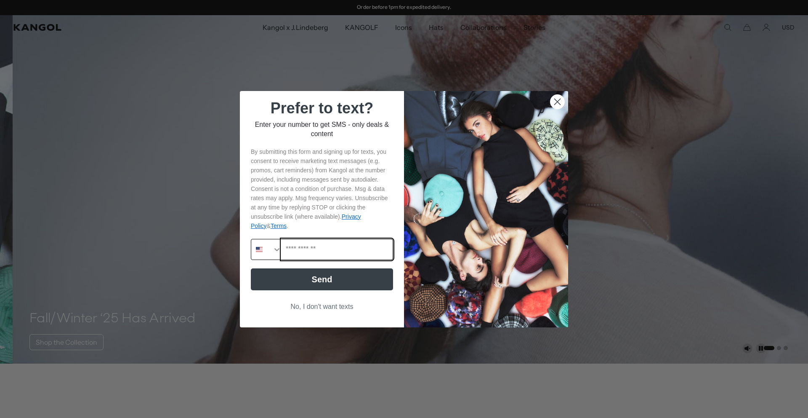  What do you see at coordinates (322, 189) in the screenshot?
I see `p: By submitting this form and signing up for texts, you consent to receive marketing text messages ...` at bounding box center [322, 189].